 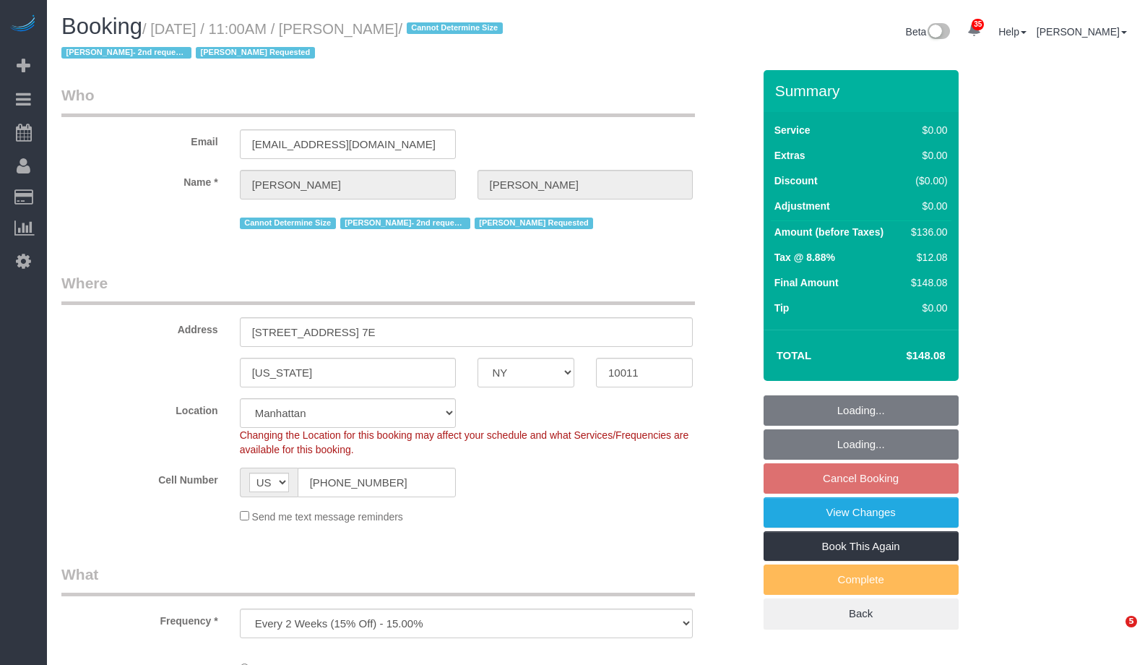 What do you see at coordinates (347, 144) in the screenshot?
I see `input: Email` at bounding box center [347, 144].